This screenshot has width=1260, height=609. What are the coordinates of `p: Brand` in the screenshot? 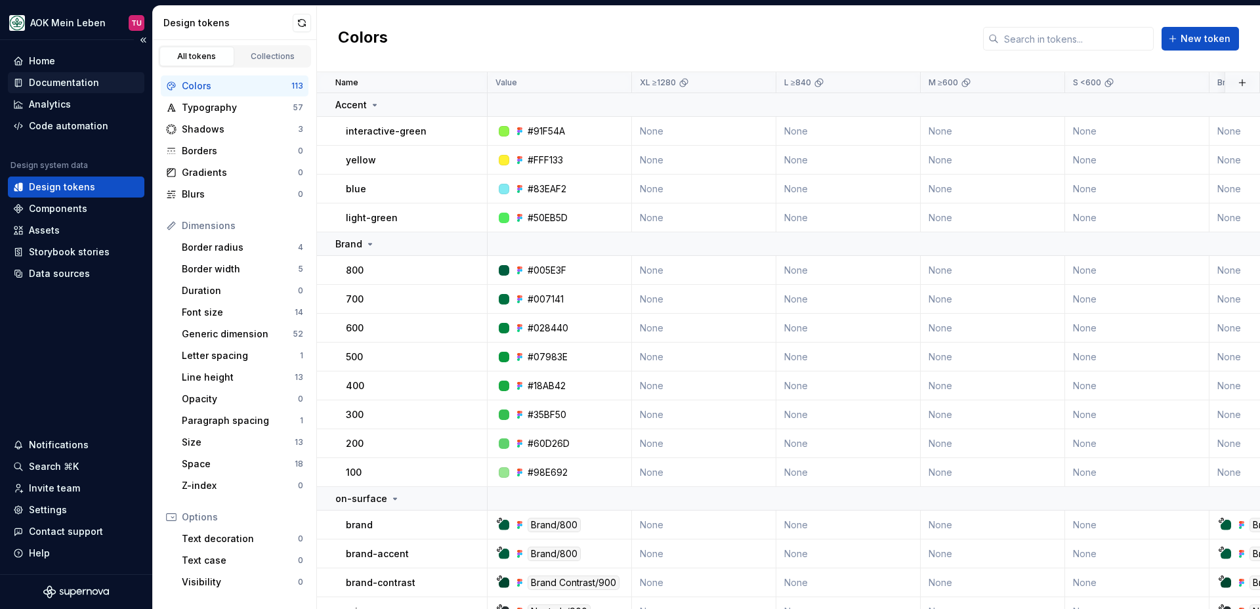 It's located at (349, 244).